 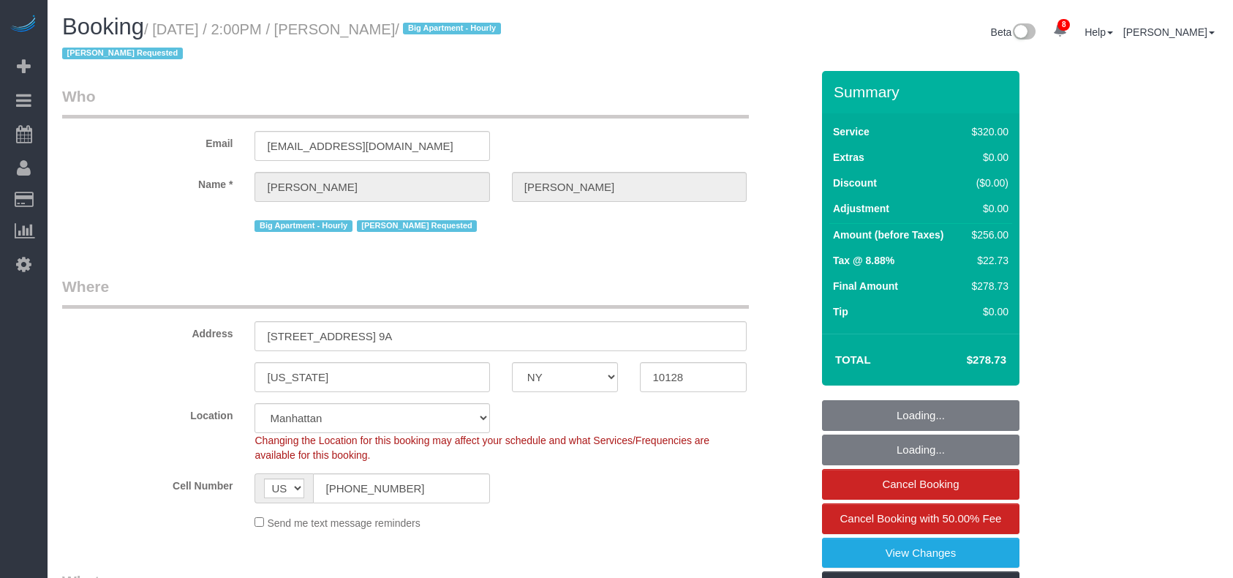 I want to click on span: Send me text message reminders, so click(x=343, y=523).